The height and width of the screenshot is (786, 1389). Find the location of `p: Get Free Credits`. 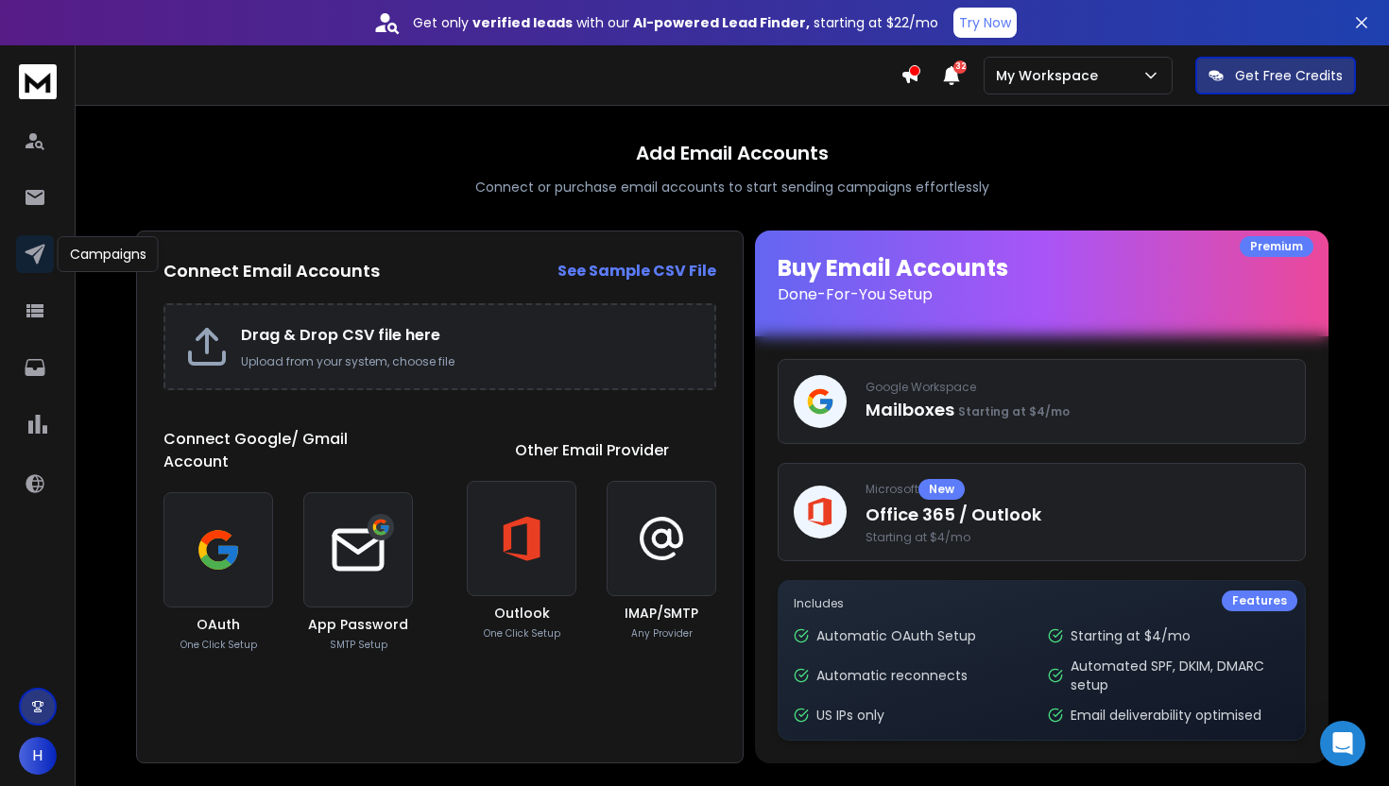

p: Get Free Credits is located at coordinates (1289, 76).